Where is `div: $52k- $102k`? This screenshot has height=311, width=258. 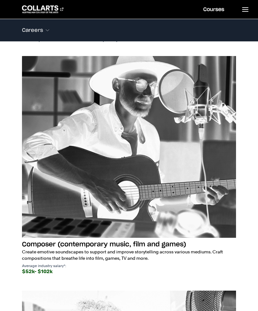 div: $52k- $102k is located at coordinates (129, 271).